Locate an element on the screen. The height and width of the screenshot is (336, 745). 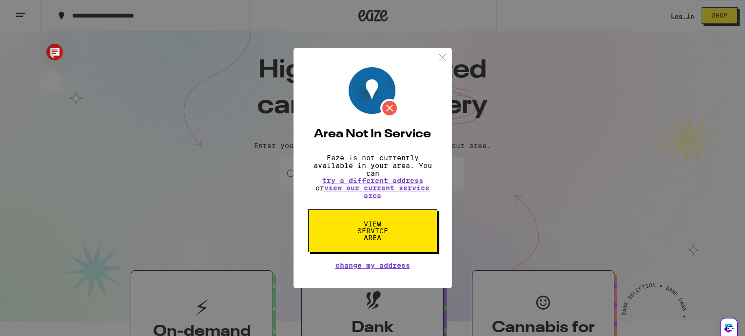
img: close.svg is located at coordinates (442, 57).